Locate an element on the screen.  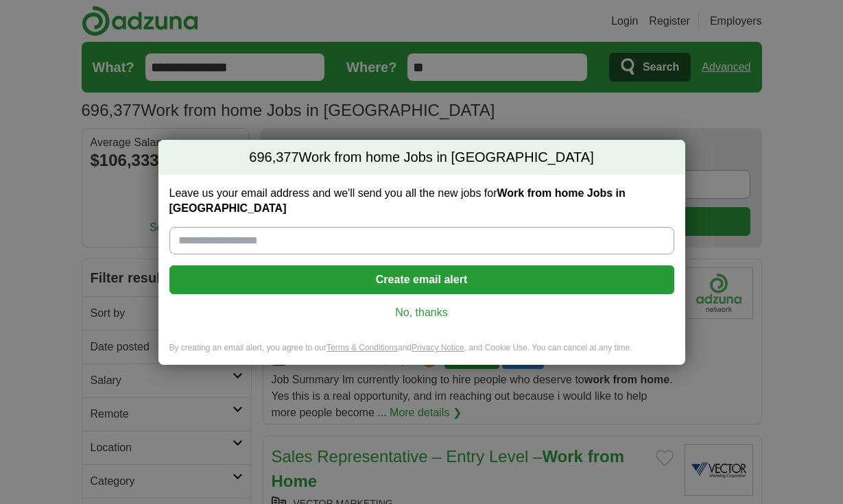
div: By creating an email alert, you agree to our and , and Cookie Use. You can cancel at any time. is located at coordinates (422, 353).